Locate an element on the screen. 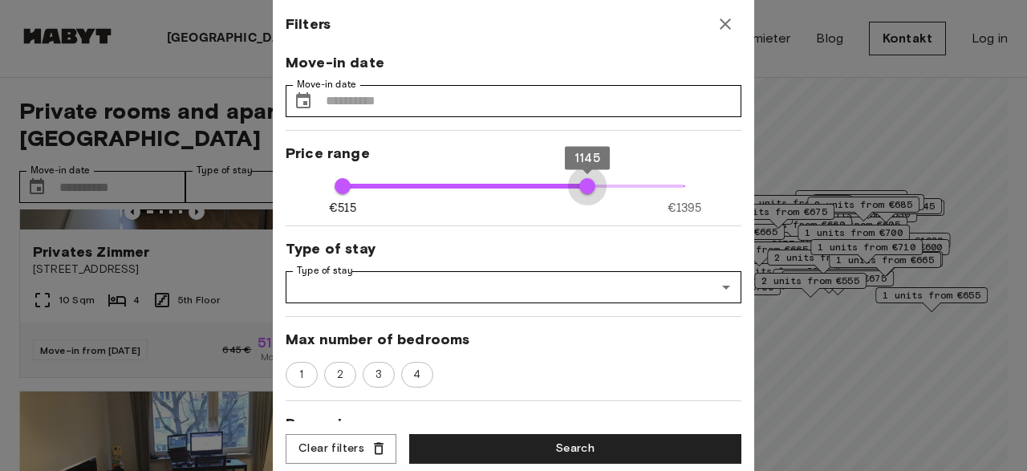 This screenshot has height=471, width=1027. button: Clear filters is located at coordinates (341, 449).